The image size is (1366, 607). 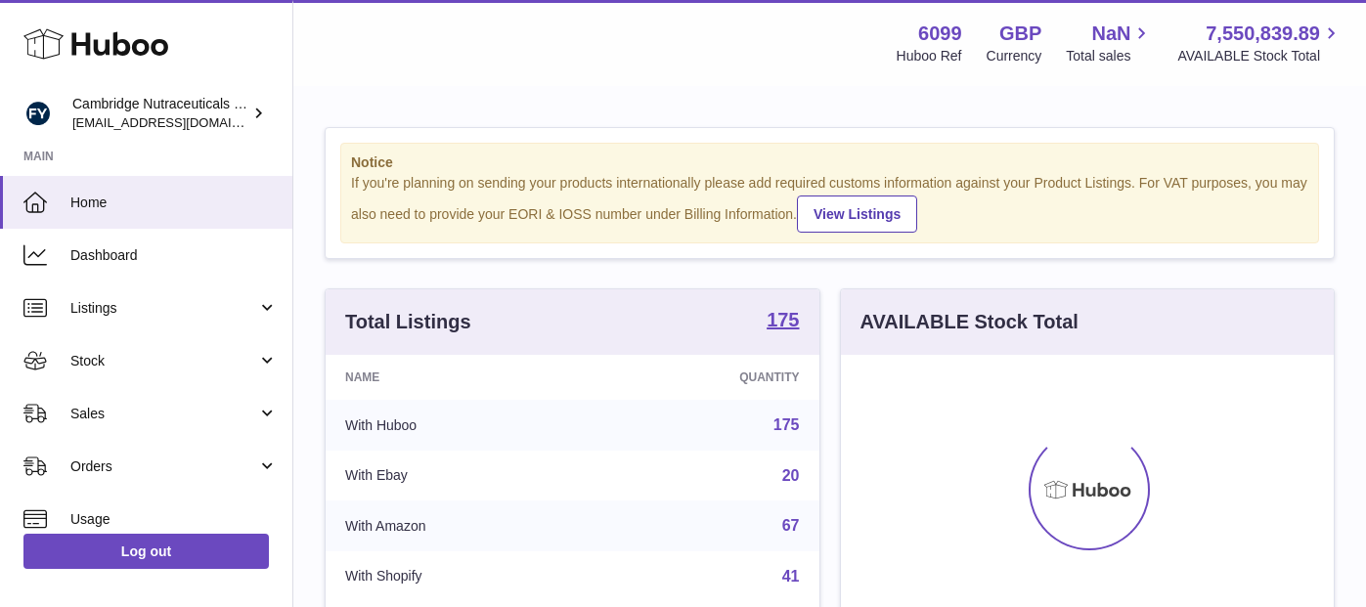 What do you see at coordinates (174, 519) in the screenshot?
I see `span: Usage` at bounding box center [174, 519].